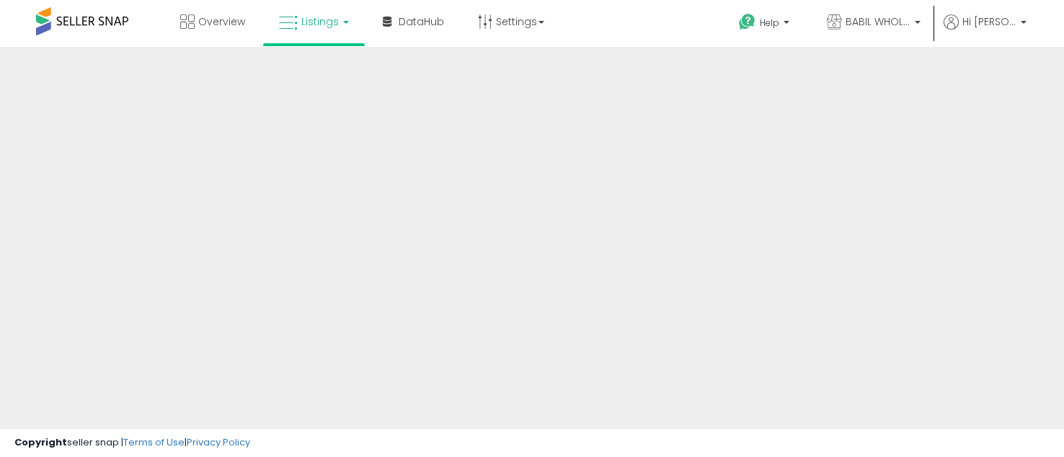 This screenshot has height=457, width=1064. Describe the element at coordinates (747, 22) in the screenshot. I see `i: Get Help` at that location.